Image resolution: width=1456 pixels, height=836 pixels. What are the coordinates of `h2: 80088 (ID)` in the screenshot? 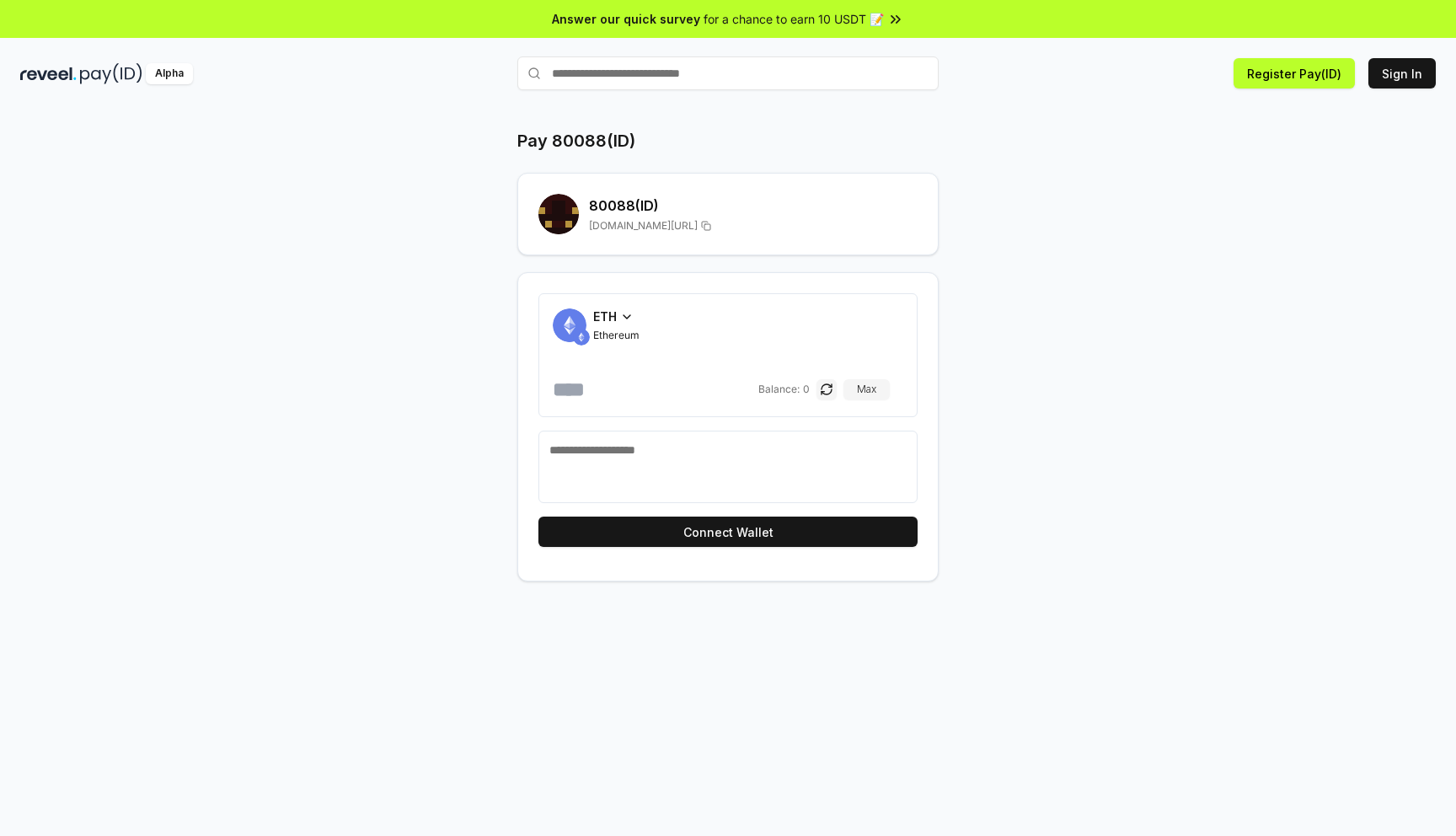 It's located at (753, 206).